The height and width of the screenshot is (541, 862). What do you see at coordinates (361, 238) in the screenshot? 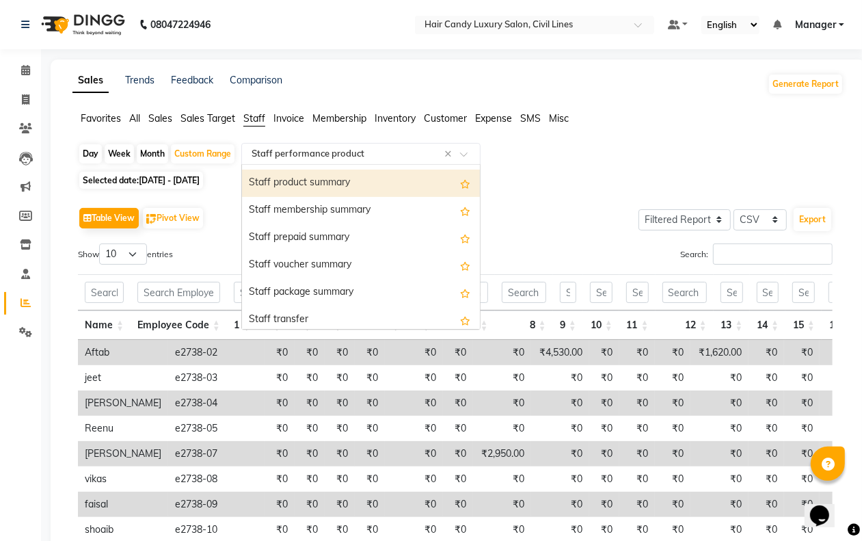
I see `div: Staff prepaid summary` at bounding box center [361, 238].